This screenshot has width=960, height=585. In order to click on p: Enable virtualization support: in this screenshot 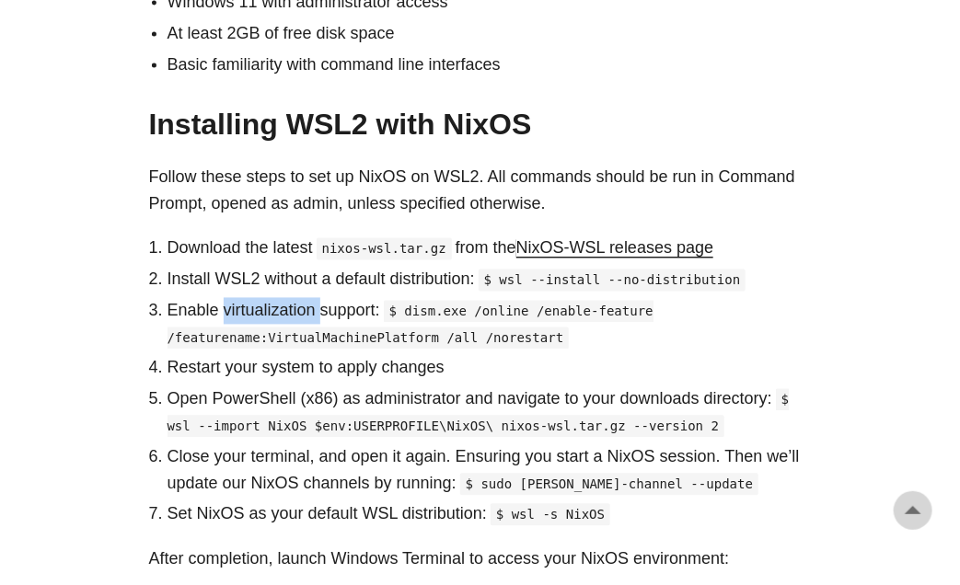, I will do `click(490, 325)`.